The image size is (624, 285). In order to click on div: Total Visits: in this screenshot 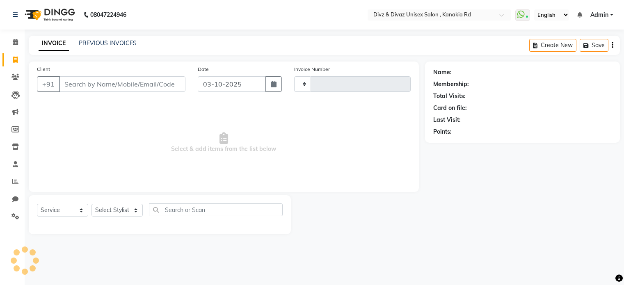, I will do `click(449, 96)`.